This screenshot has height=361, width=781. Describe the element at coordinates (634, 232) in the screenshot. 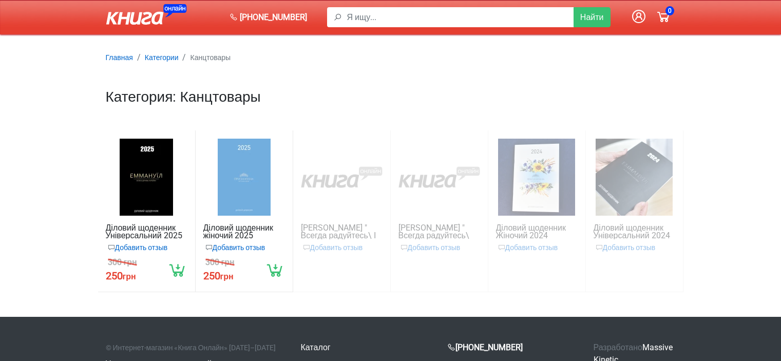

I see `a: Діловий щоденник Універсальний 2024` at that location.